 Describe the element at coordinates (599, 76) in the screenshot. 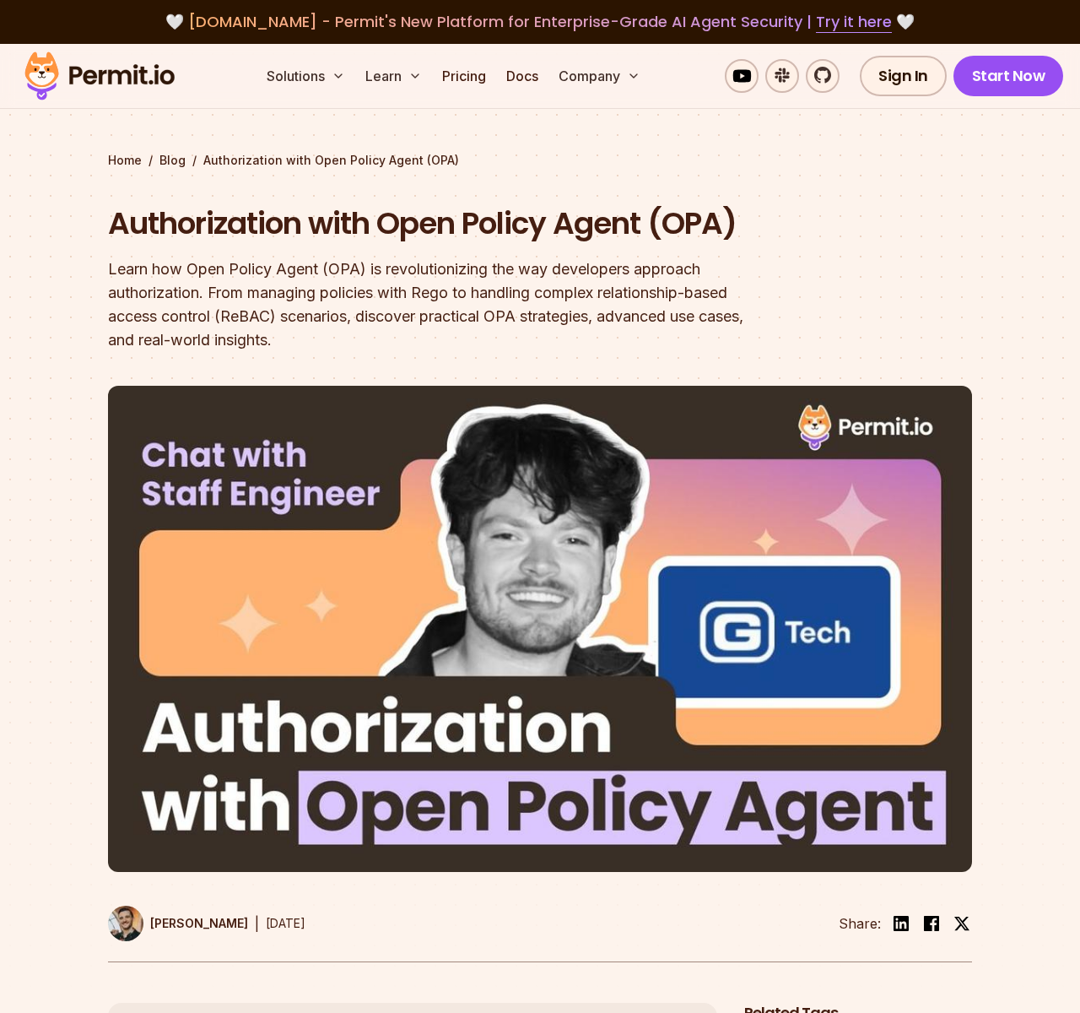

I see `button: Company` at that location.